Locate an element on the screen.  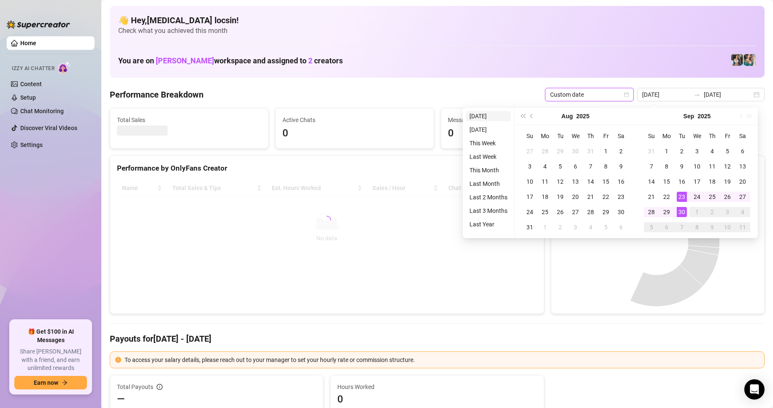
td: 2025-09-25 is located at coordinates (713, 197).